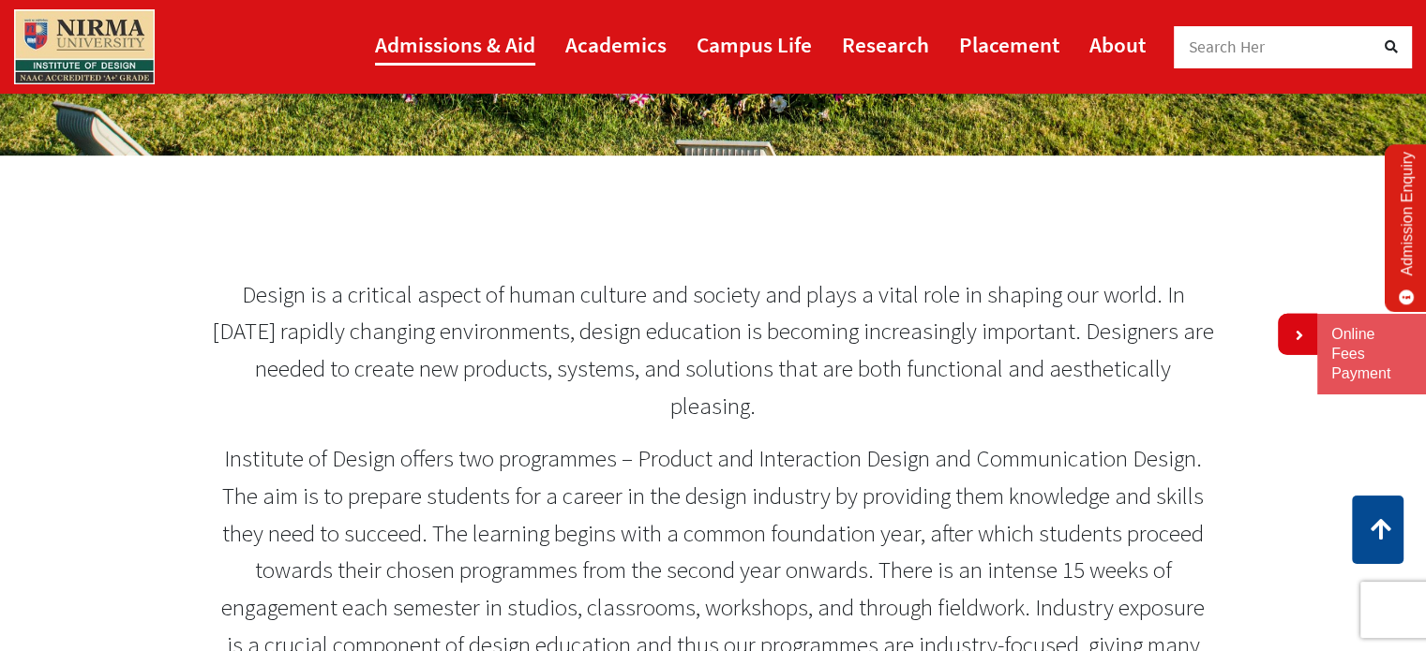 The image size is (1426, 651). What do you see at coordinates (1227, 47) in the screenshot?
I see `span: Search Her` at bounding box center [1227, 47].